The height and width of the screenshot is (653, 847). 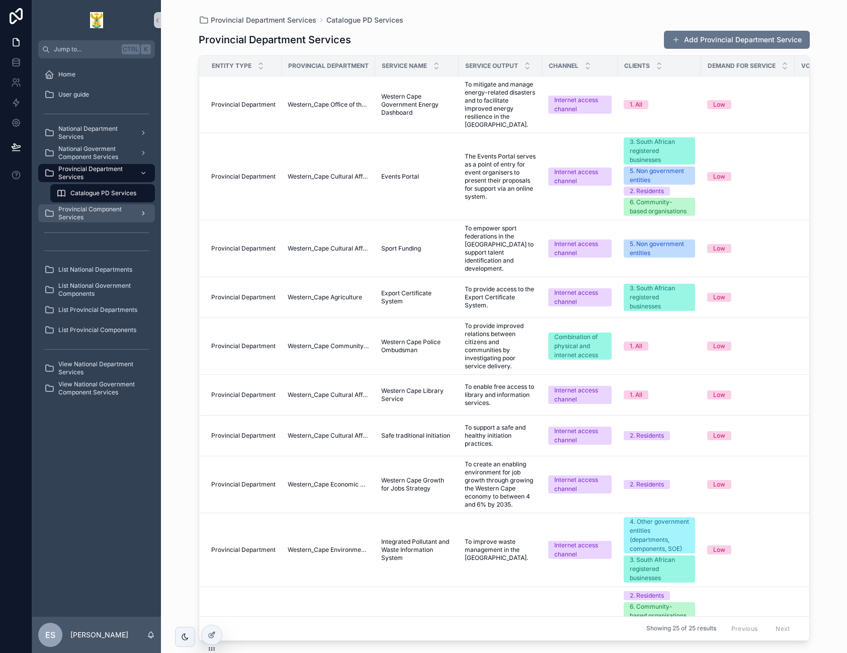 What do you see at coordinates (97, 234) in the screenshot?
I see `div: scrollable content` at bounding box center [97, 234].